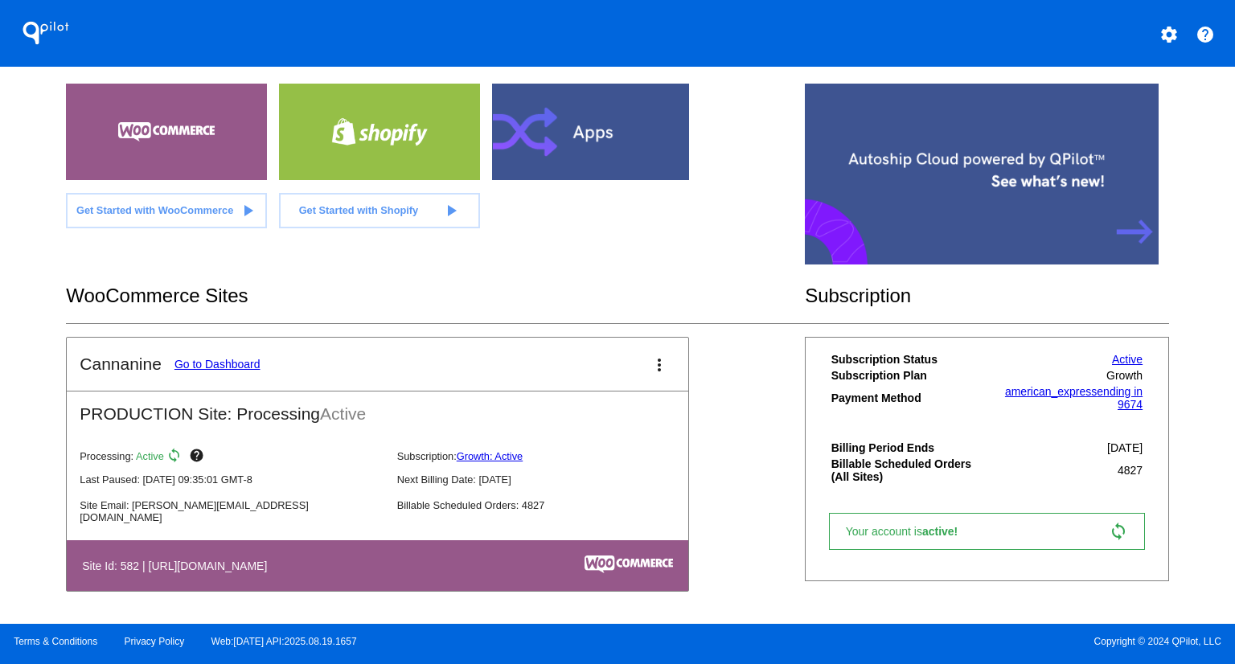 Image resolution: width=1235 pixels, height=664 pixels. What do you see at coordinates (217, 364) in the screenshot?
I see `a: Go to Dashboard` at bounding box center [217, 364].